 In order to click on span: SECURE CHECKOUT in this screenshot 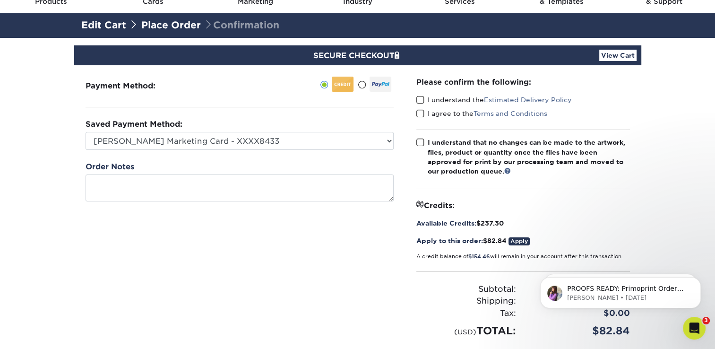, I will do `click(358, 55)`.